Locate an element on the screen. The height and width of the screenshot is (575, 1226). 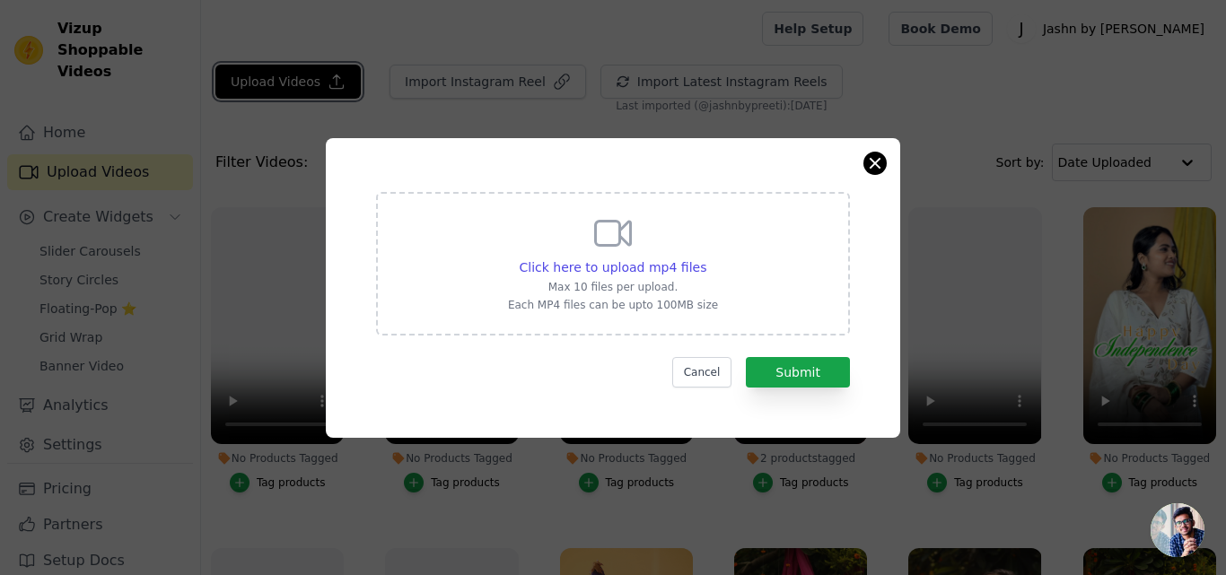
button: Cancel is located at coordinates (702, 373).